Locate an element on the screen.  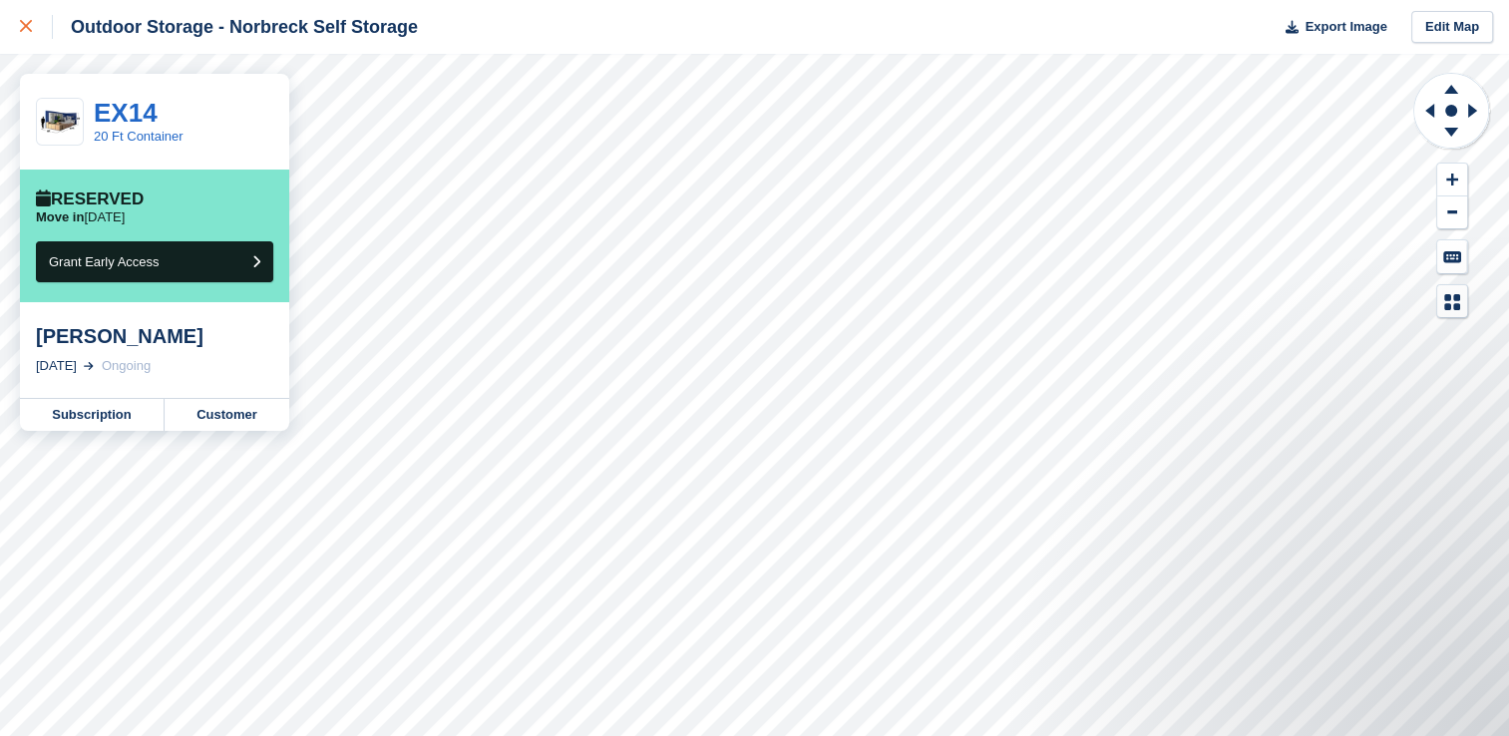
button: Zoom Out is located at coordinates (1452, 212).